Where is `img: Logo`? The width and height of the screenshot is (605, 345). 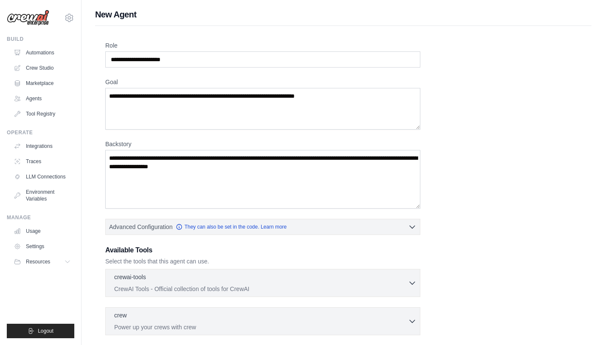
img: Logo is located at coordinates (28, 18).